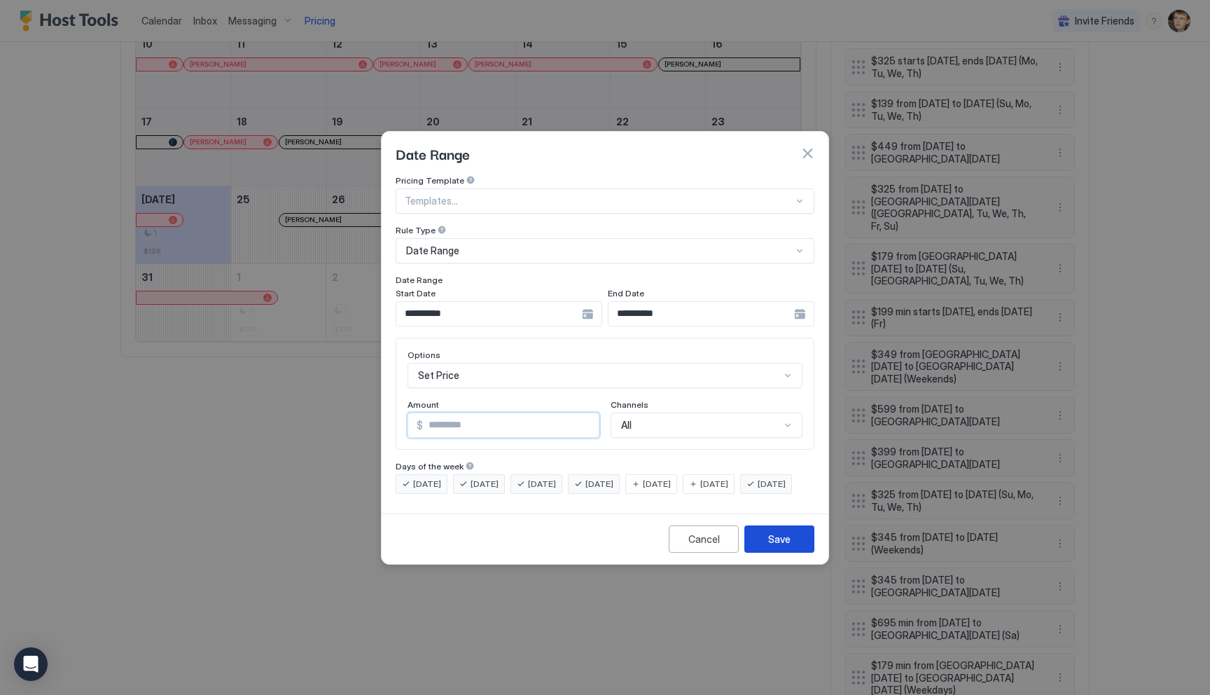  I want to click on span: Amount, so click(423, 404).